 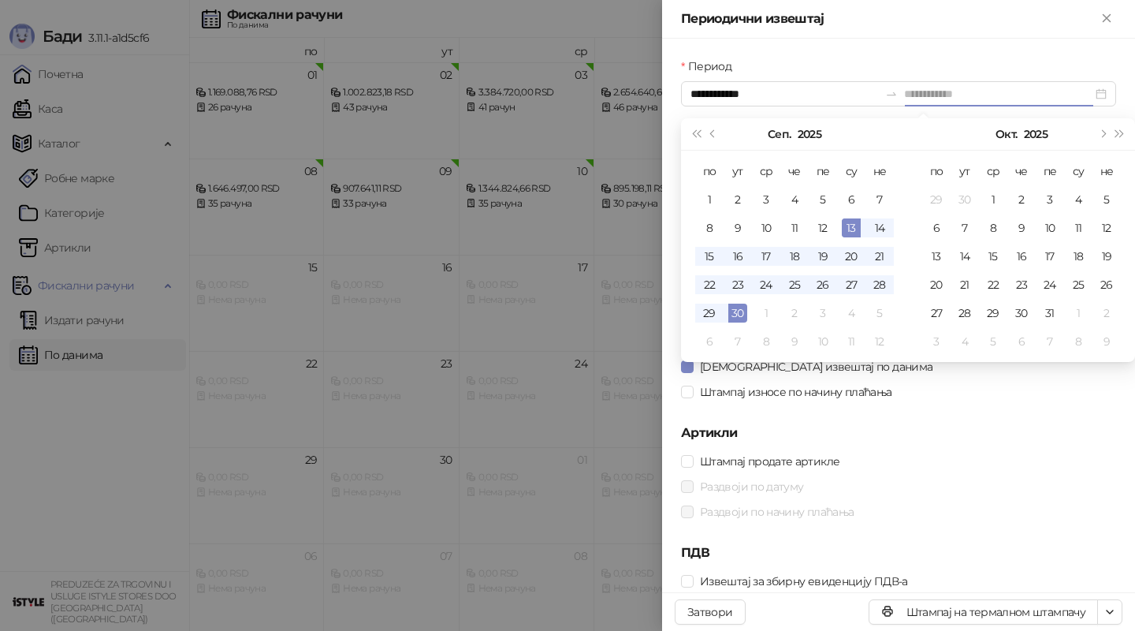 What do you see at coordinates (710, 612) in the screenshot?
I see `button: Затвори` at bounding box center [710, 612].